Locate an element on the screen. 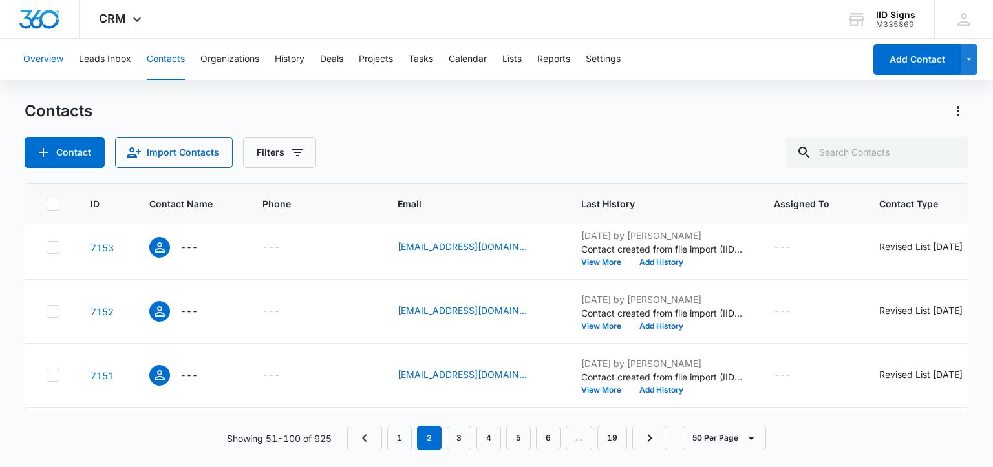  button: Tasks is located at coordinates (421, 59).